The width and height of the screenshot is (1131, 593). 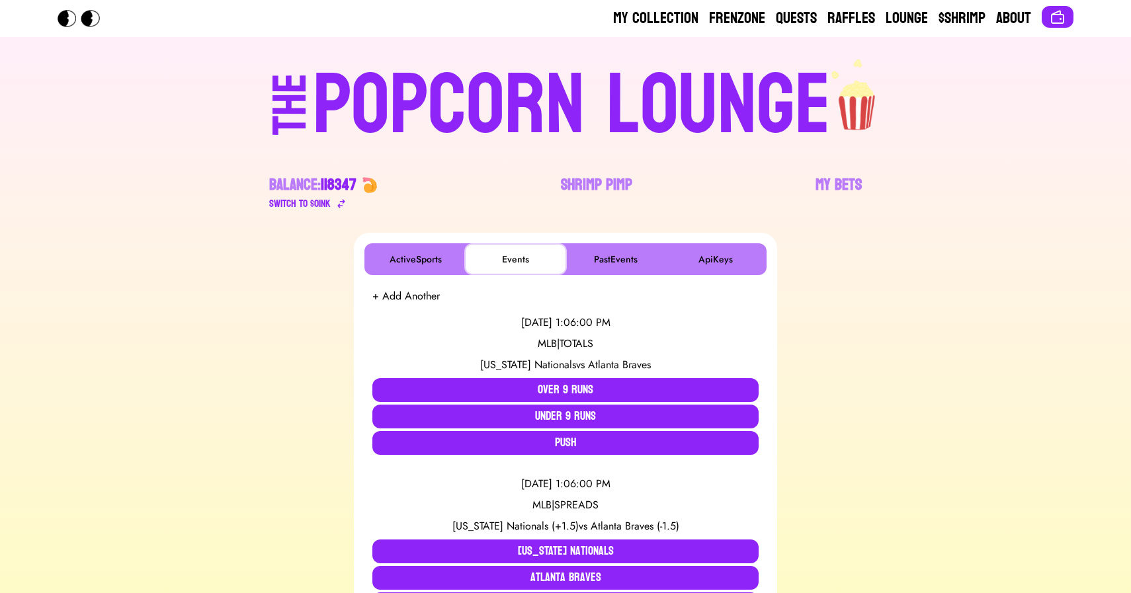 I want to click on button: Atlanta Braves, so click(x=566, y=578).